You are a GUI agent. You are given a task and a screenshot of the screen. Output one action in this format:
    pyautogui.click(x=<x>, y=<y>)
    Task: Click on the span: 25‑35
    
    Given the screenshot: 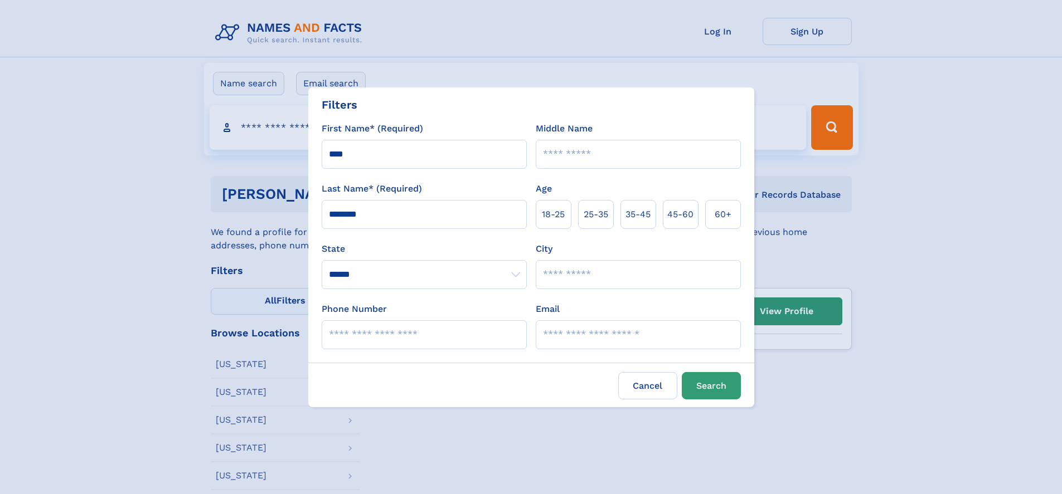 What is the action you would take?
    pyautogui.click(x=596, y=215)
    